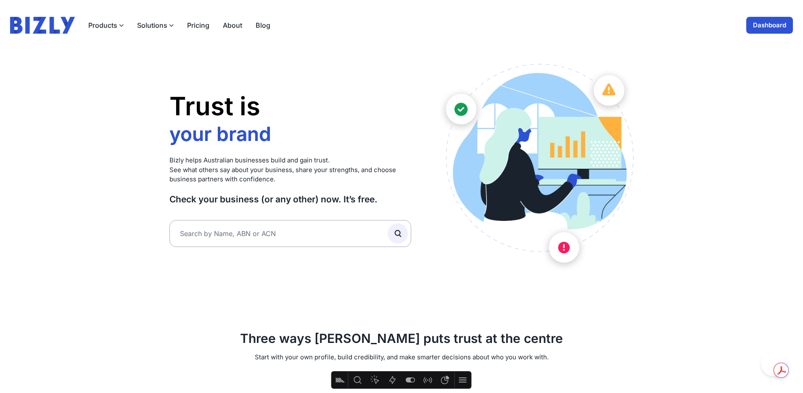 The image size is (803, 393). What do you see at coordinates (241, 133) in the screenshot?
I see `li: your best asset` at bounding box center [241, 133].